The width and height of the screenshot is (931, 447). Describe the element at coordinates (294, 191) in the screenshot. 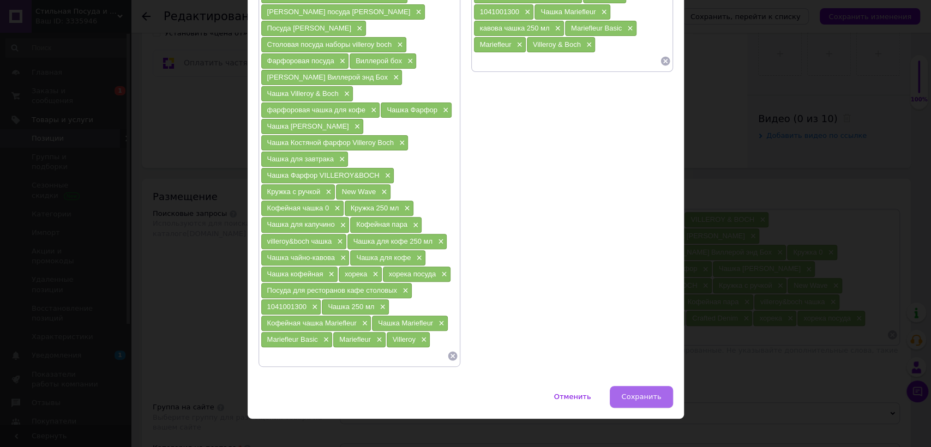

I see `span: Кружка с ручкой` at that location.